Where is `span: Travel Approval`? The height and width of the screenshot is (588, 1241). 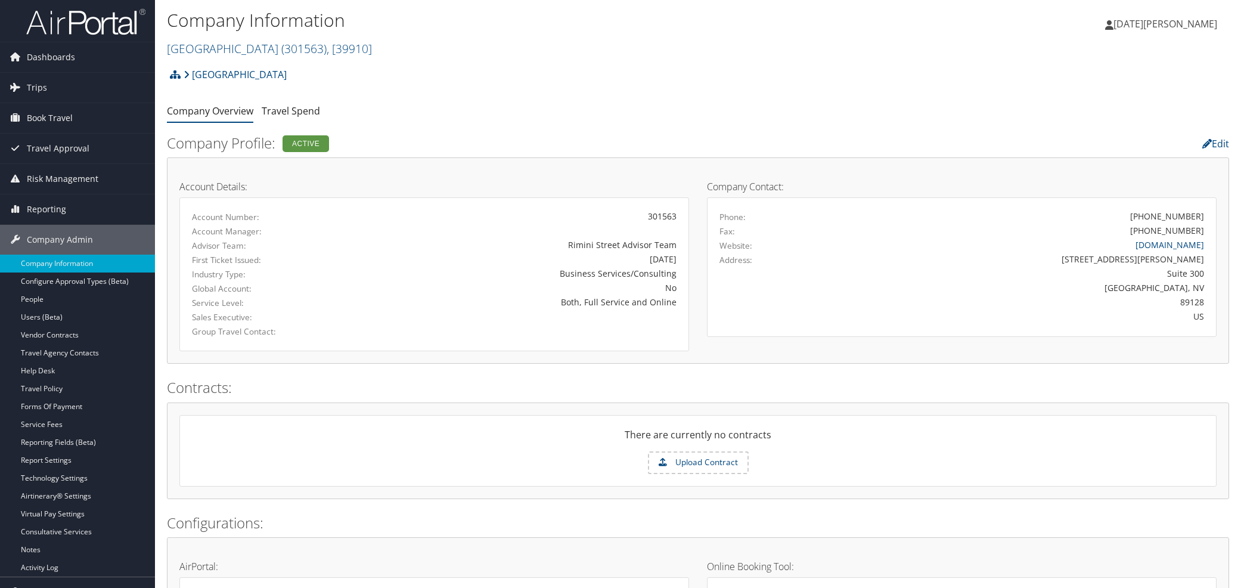
span: Travel Approval is located at coordinates (58, 148).